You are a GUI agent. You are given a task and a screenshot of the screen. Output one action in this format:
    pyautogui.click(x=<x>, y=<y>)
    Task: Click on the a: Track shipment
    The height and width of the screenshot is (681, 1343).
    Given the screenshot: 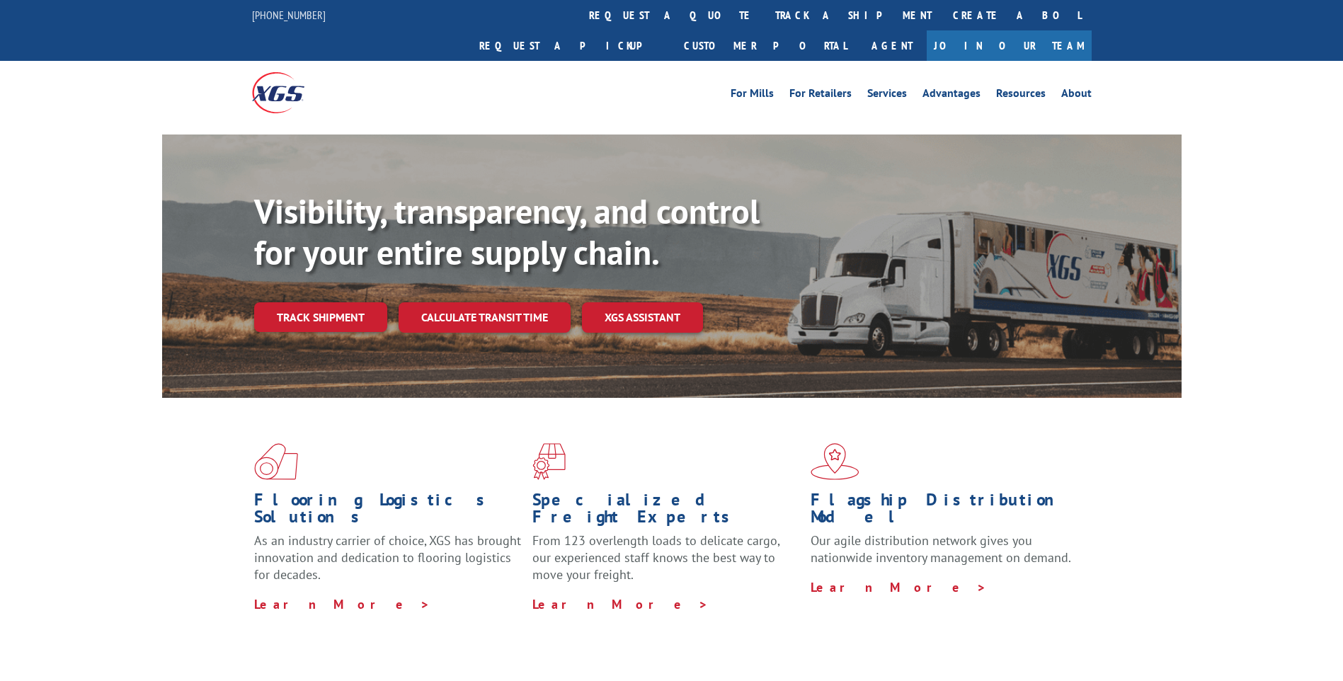 What is the action you would take?
    pyautogui.click(x=321, y=317)
    